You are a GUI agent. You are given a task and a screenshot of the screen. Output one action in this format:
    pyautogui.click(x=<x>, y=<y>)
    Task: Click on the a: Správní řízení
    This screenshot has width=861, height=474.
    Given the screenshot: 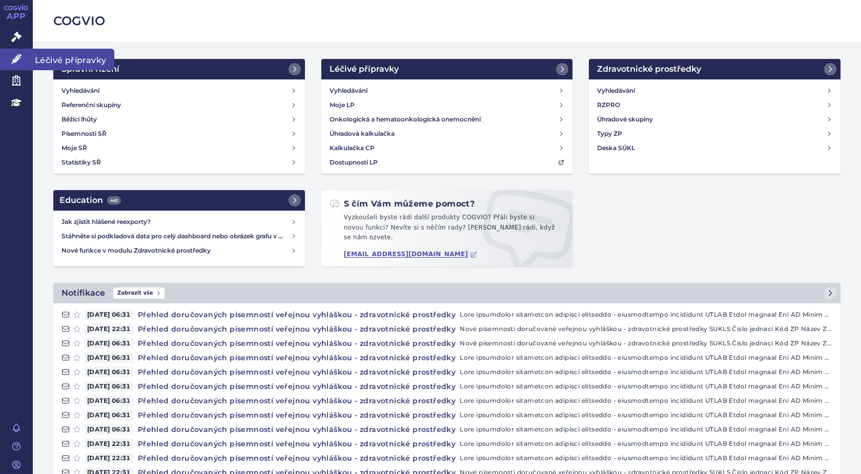 What is the action you would take?
    pyautogui.click(x=179, y=69)
    